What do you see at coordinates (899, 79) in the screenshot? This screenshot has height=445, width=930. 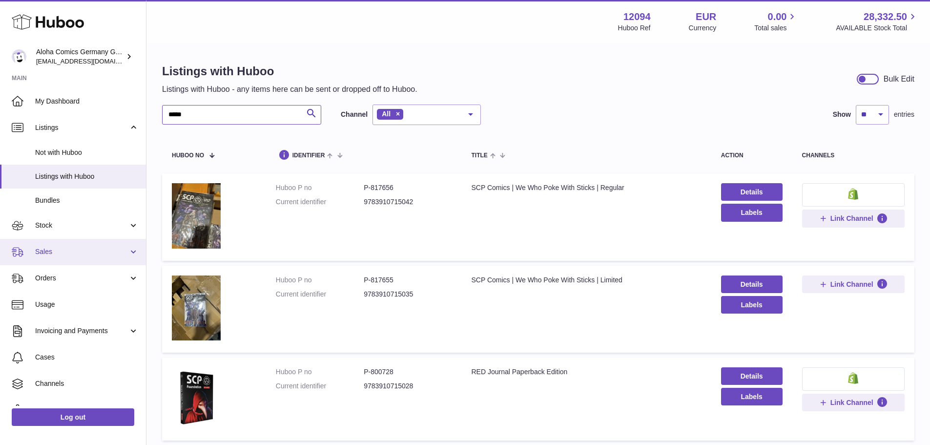 I see `div: Bulk Edit` at bounding box center [899, 79].